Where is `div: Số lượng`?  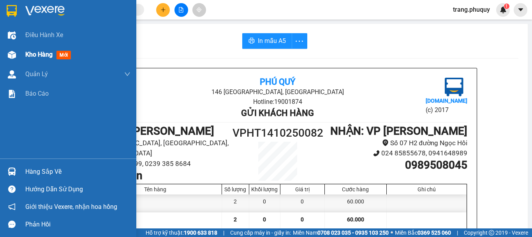
div: Số lượng is located at coordinates (235, 189).